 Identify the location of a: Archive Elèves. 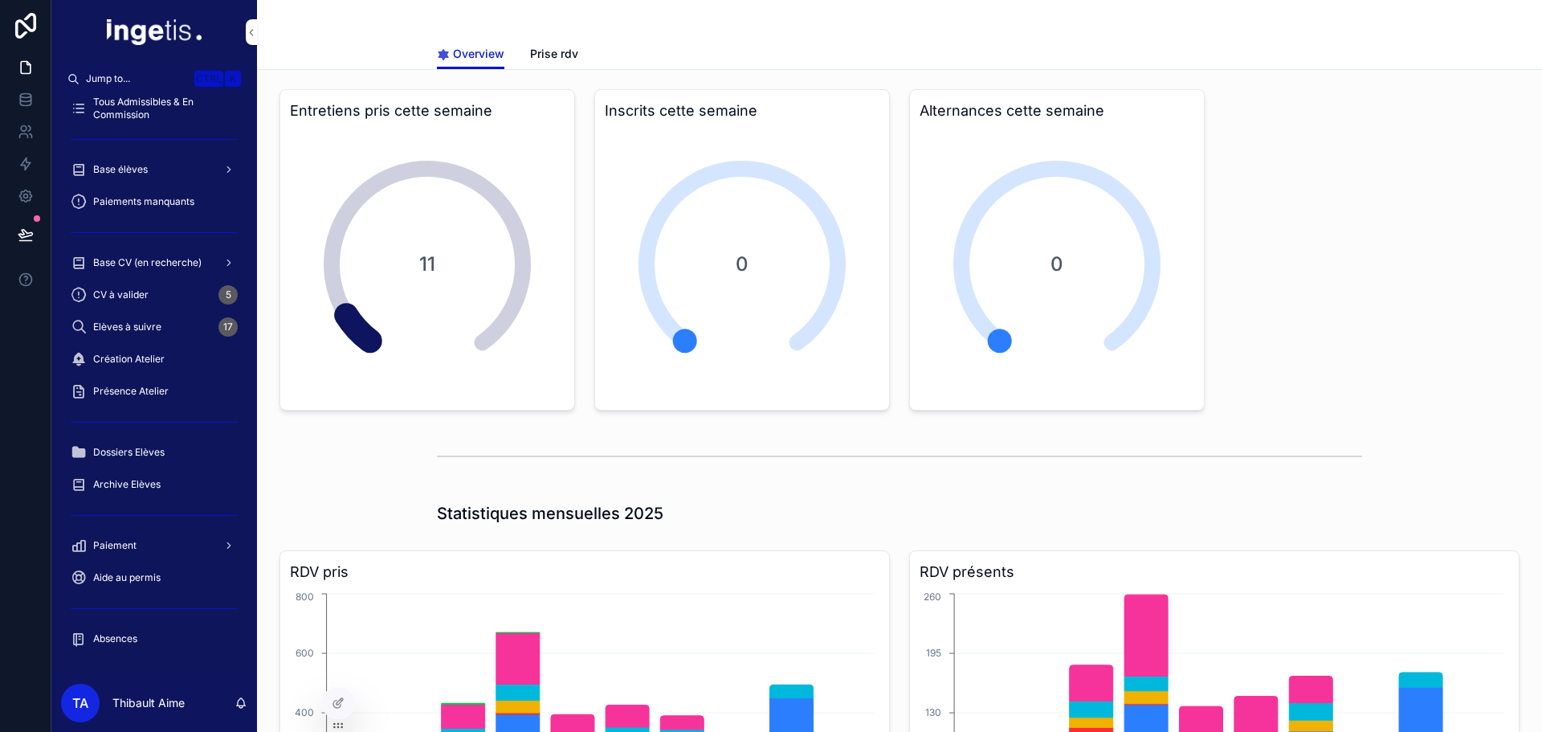
(154, 484).